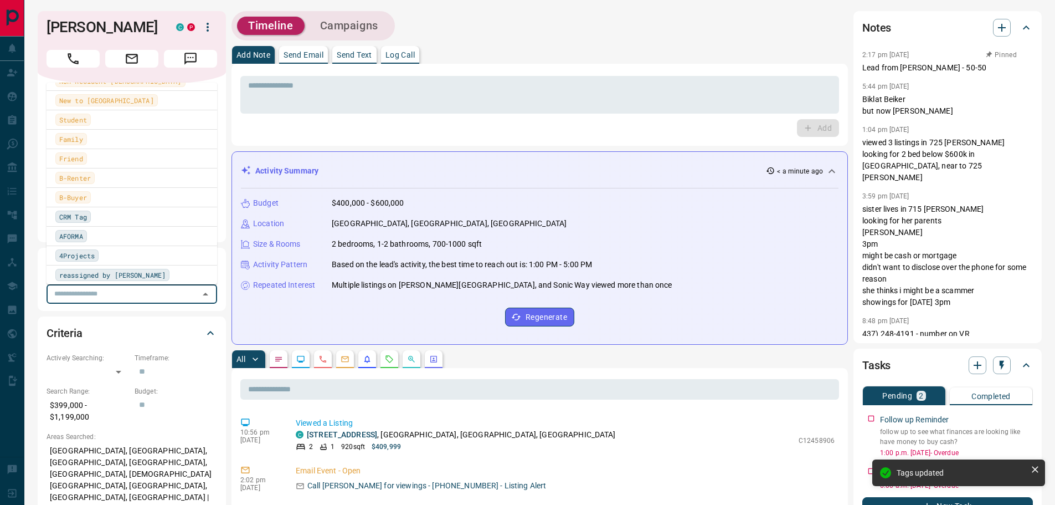  What do you see at coordinates (345, 359) in the screenshot?
I see `svg: Emails` at bounding box center [345, 359].